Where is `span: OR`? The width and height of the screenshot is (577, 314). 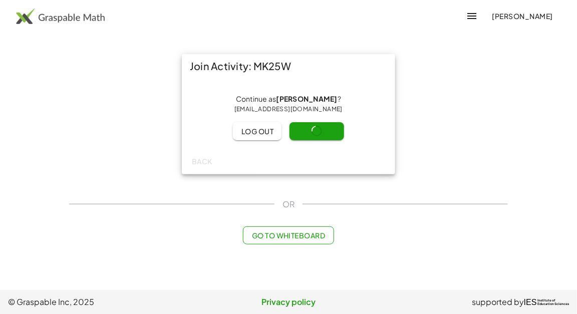
span: OR is located at coordinates (288, 204).